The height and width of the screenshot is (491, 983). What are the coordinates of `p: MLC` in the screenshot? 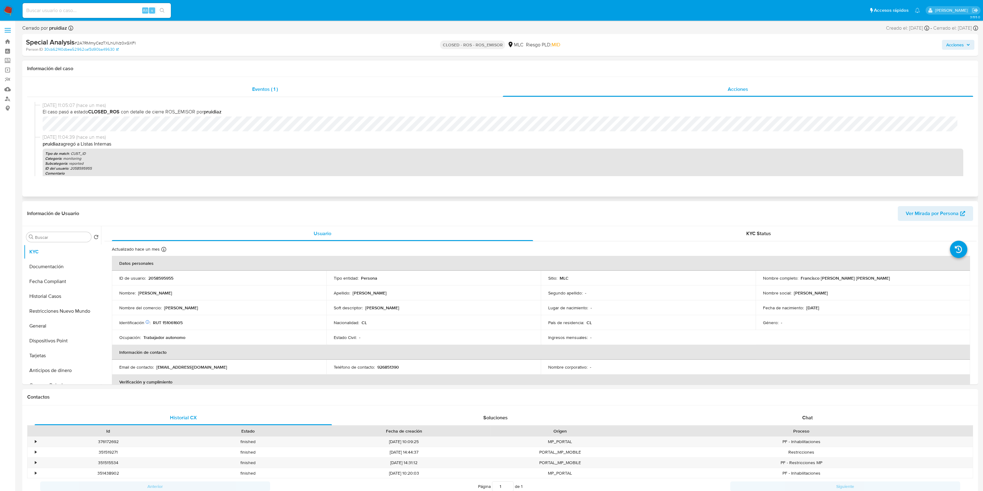 It's located at (564, 278).